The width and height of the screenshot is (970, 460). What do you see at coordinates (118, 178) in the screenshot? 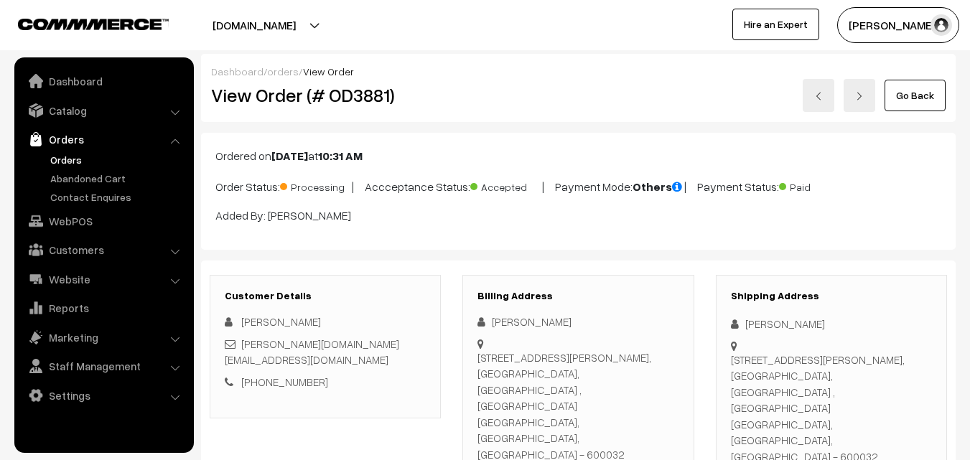
I see `a: Abandoned Cart` at bounding box center [118, 178].